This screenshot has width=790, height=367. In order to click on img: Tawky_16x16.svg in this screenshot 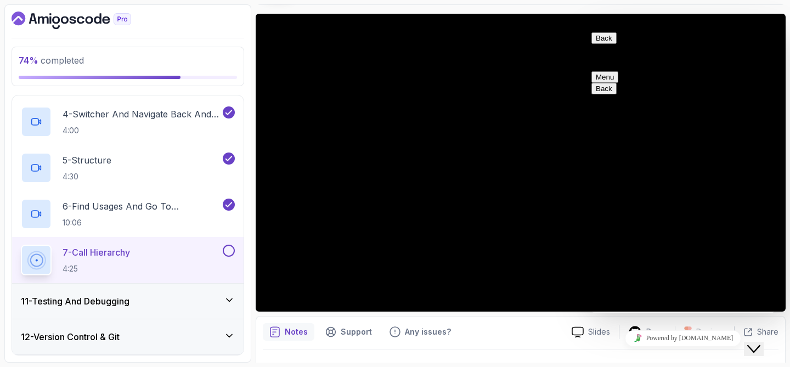, I will do `click(51, 12)`.